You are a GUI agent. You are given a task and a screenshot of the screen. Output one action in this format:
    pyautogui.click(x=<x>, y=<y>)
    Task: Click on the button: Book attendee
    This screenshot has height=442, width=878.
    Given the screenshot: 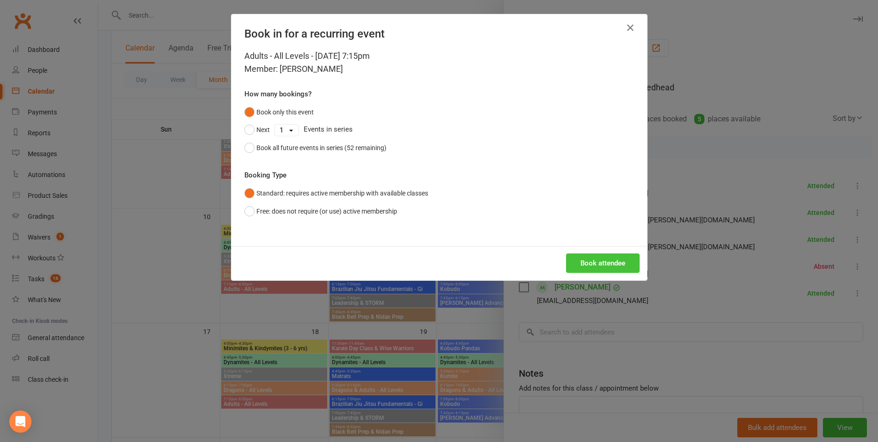 What is the action you would take?
    pyautogui.click(x=603, y=263)
    